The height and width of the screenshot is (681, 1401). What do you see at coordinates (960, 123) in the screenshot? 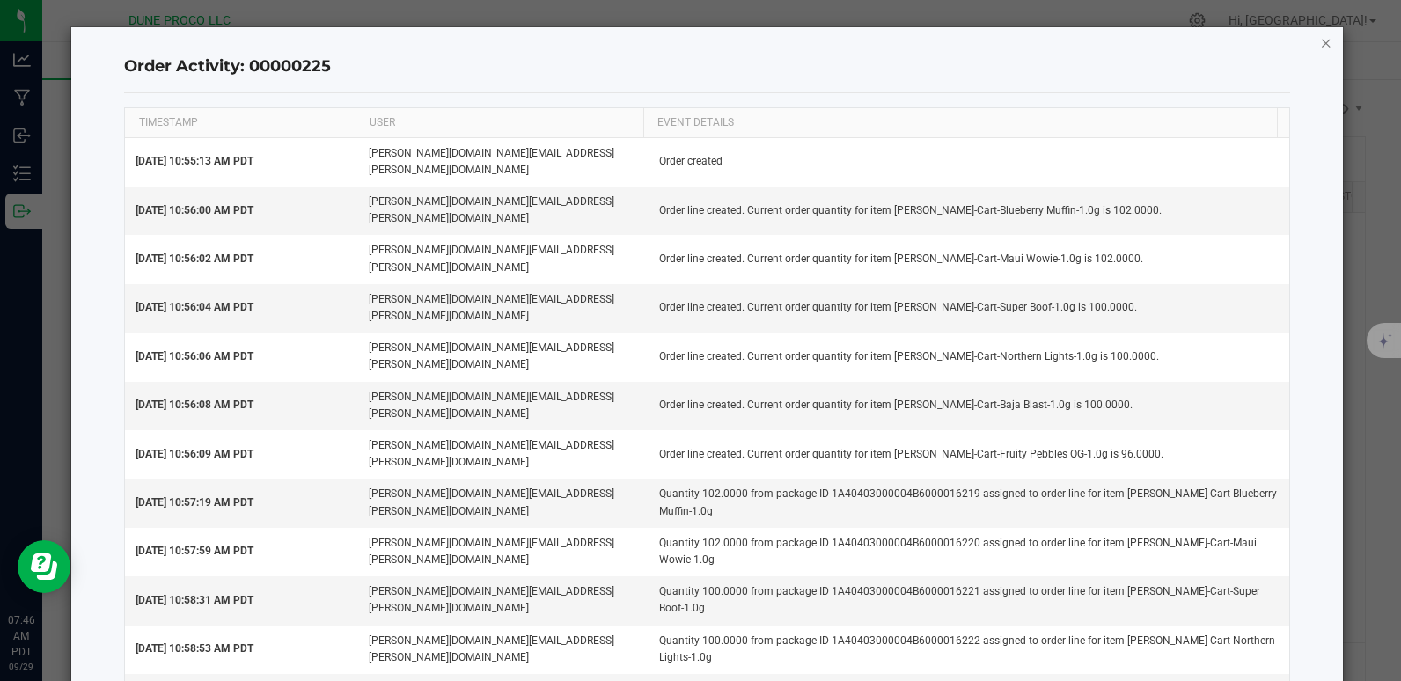
I see `th: EVENT DETAILS` at bounding box center [960, 123].